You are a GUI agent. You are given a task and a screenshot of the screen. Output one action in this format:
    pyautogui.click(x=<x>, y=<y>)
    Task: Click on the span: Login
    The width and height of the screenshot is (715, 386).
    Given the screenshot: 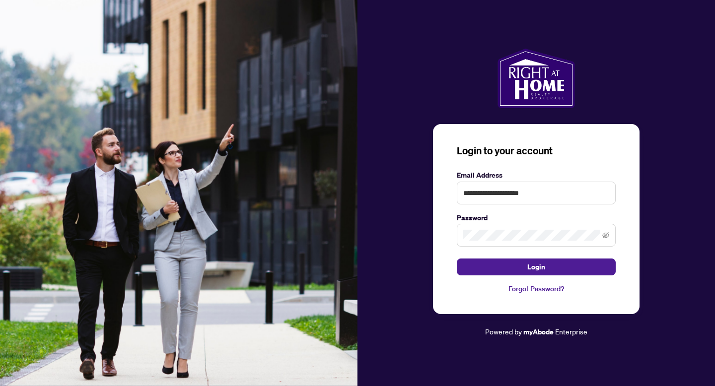 What is the action you would take?
    pyautogui.click(x=536, y=267)
    